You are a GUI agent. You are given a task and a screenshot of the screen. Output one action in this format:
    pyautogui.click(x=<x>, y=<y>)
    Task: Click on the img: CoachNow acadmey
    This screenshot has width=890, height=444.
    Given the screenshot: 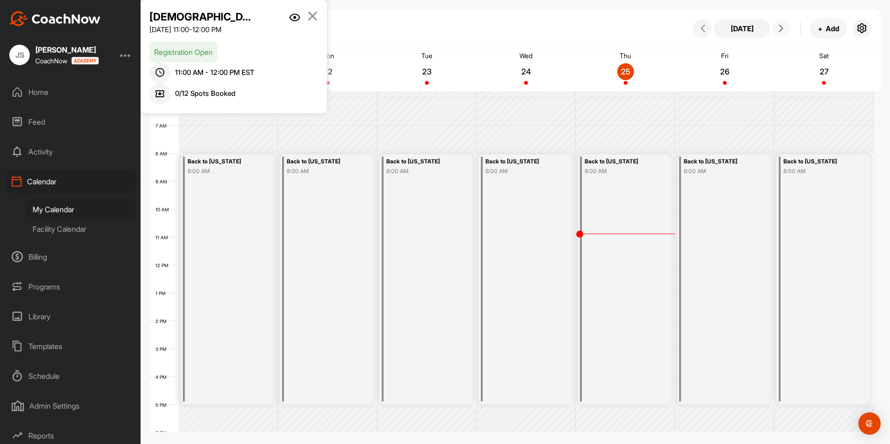 What is the action you would take?
    pyautogui.click(x=85, y=61)
    